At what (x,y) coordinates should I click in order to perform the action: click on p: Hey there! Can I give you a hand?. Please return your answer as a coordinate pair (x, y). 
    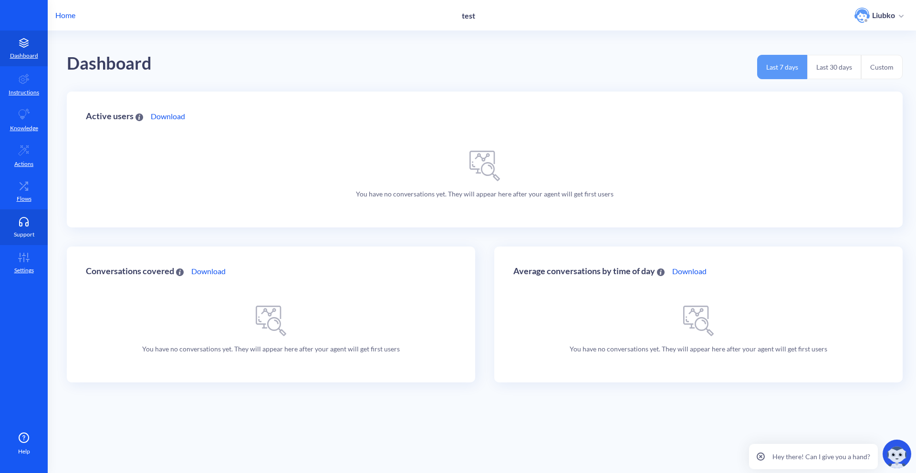
    Looking at the image, I should click on (821, 457).